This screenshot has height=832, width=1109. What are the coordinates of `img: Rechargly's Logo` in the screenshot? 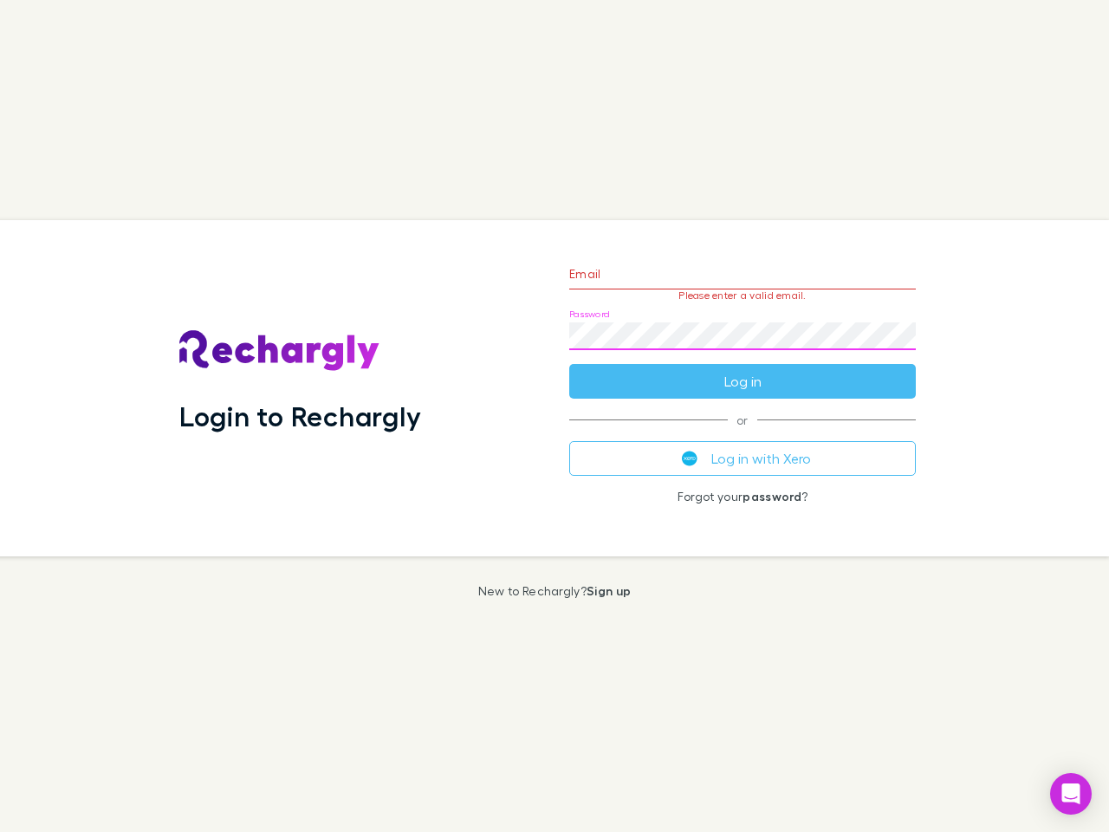 It's located at (280, 351).